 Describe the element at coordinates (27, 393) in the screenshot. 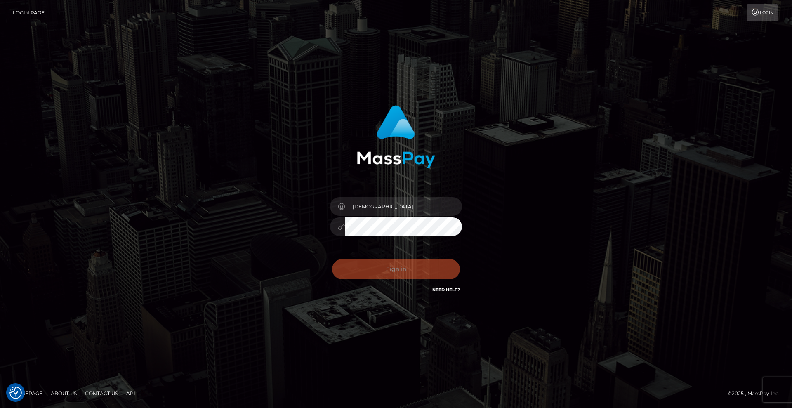

I see `a: Homepage` at that location.